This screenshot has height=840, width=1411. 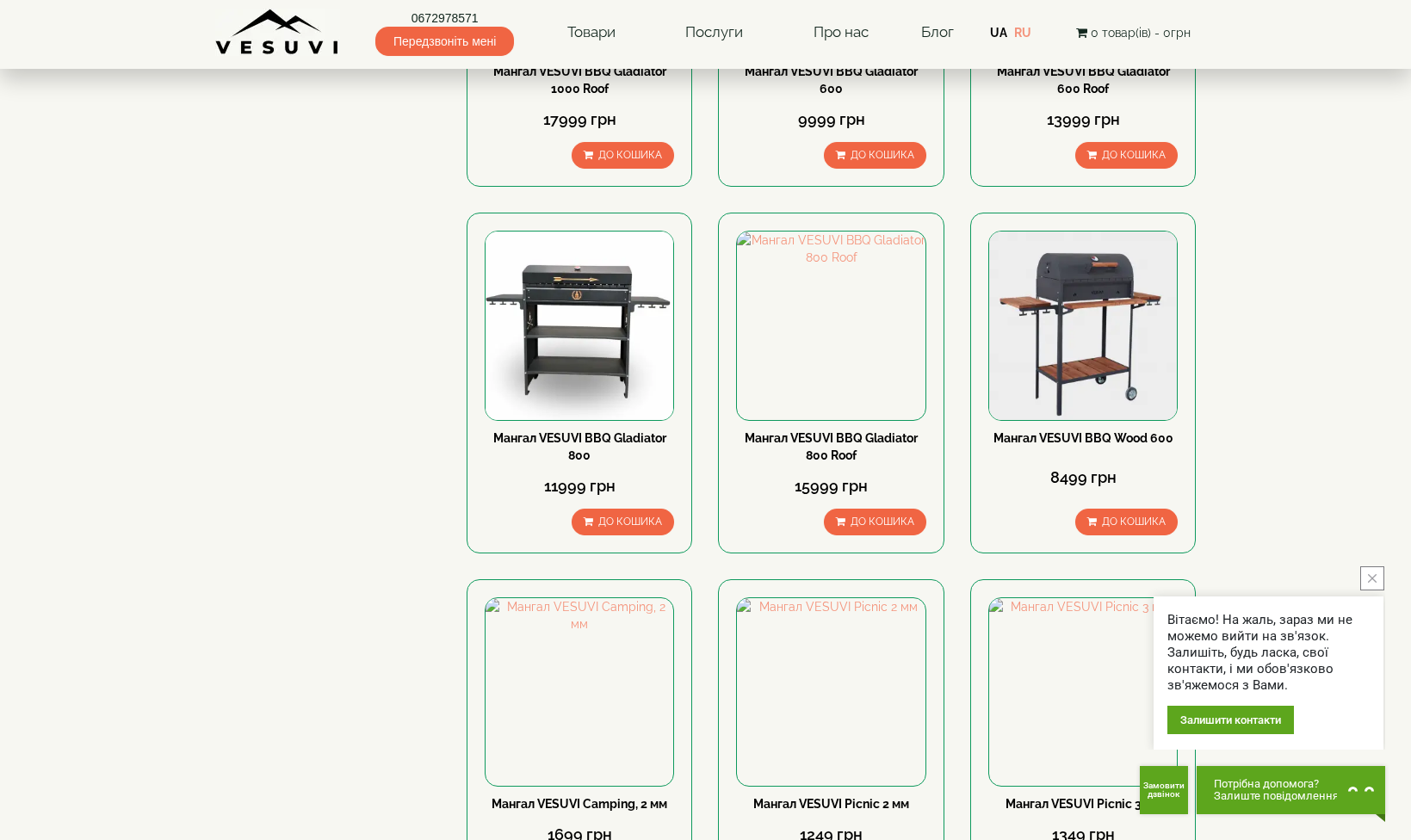 What do you see at coordinates (1164, 790) in the screenshot?
I see `span: Замовити дзвінок` at bounding box center [1164, 790].